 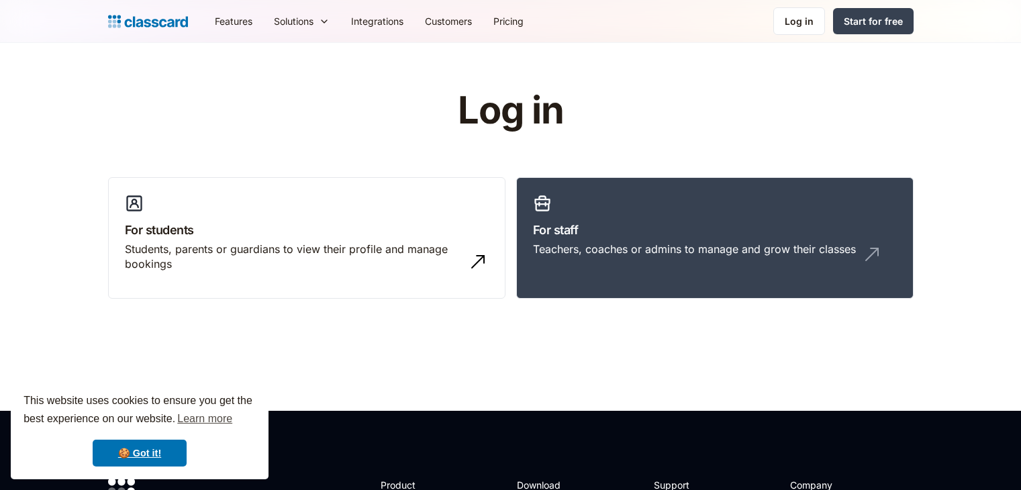 What do you see at coordinates (508, 21) in the screenshot?
I see `a: Pricing` at bounding box center [508, 21].